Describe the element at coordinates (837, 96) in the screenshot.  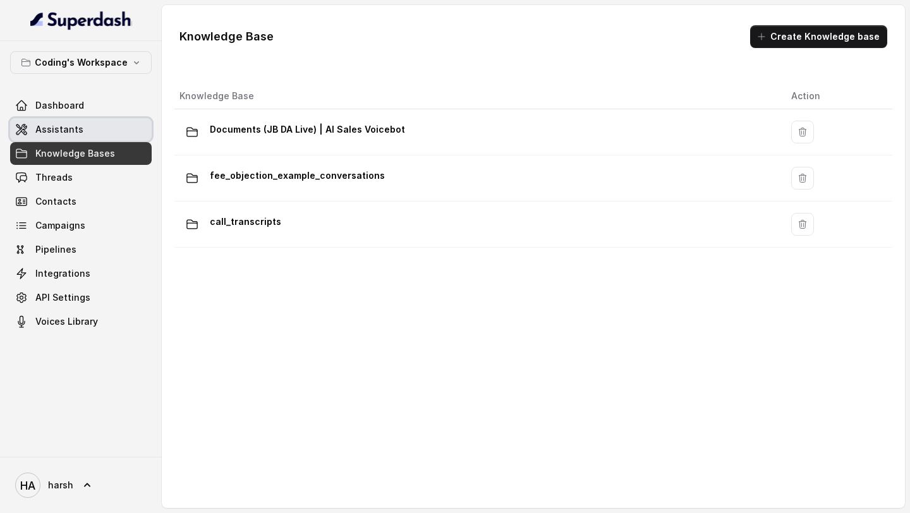
I see `th: Action` at that location.